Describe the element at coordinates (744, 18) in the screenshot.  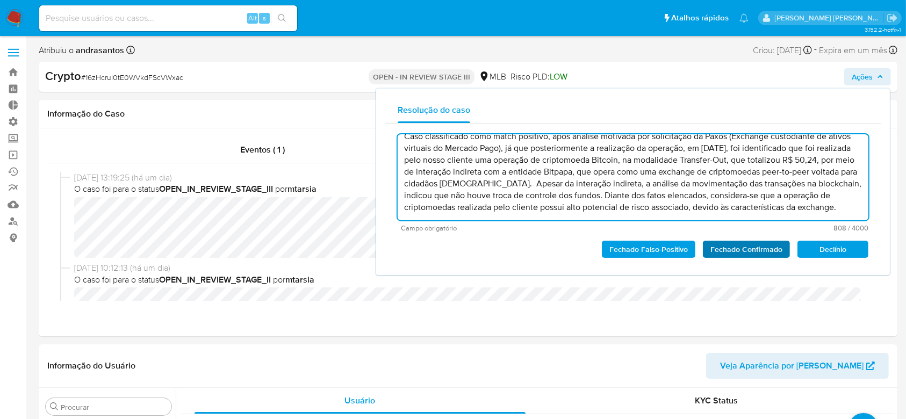
I see `a: Notificações` at that location.